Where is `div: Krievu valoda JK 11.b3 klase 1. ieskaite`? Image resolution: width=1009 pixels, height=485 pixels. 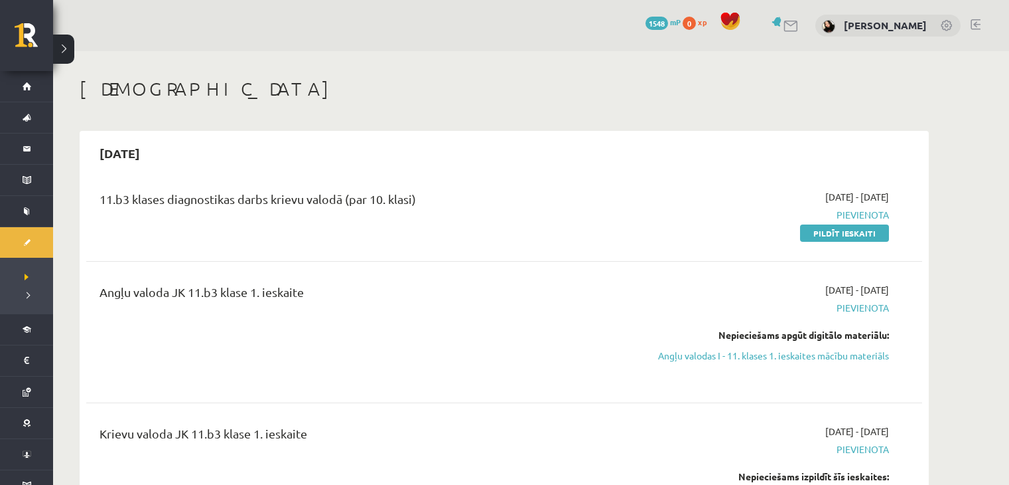
div: Krievu valoda JK 11.b3 klase 1. ieskaite is located at coordinates (359, 436).